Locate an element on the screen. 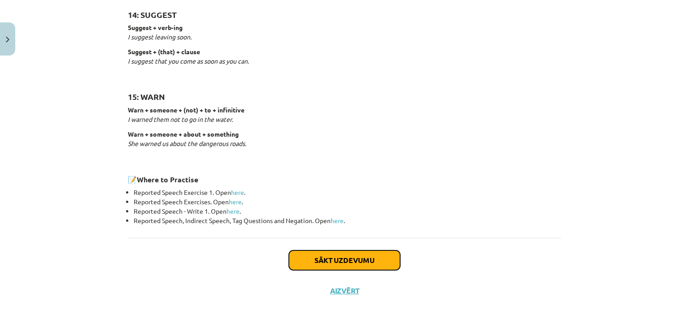 The height and width of the screenshot is (327, 689). button: Sākt uzdevumu is located at coordinates (344, 261).